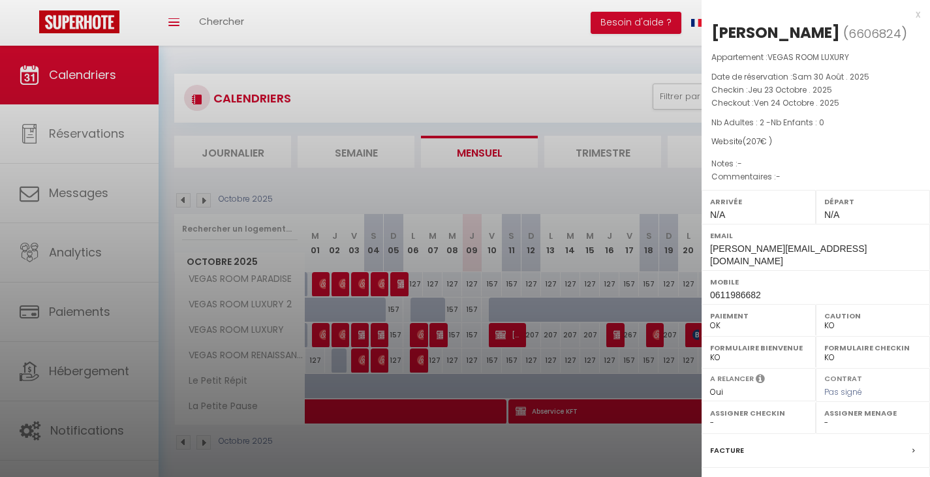  I want to click on label: Arrivée, so click(759, 202).